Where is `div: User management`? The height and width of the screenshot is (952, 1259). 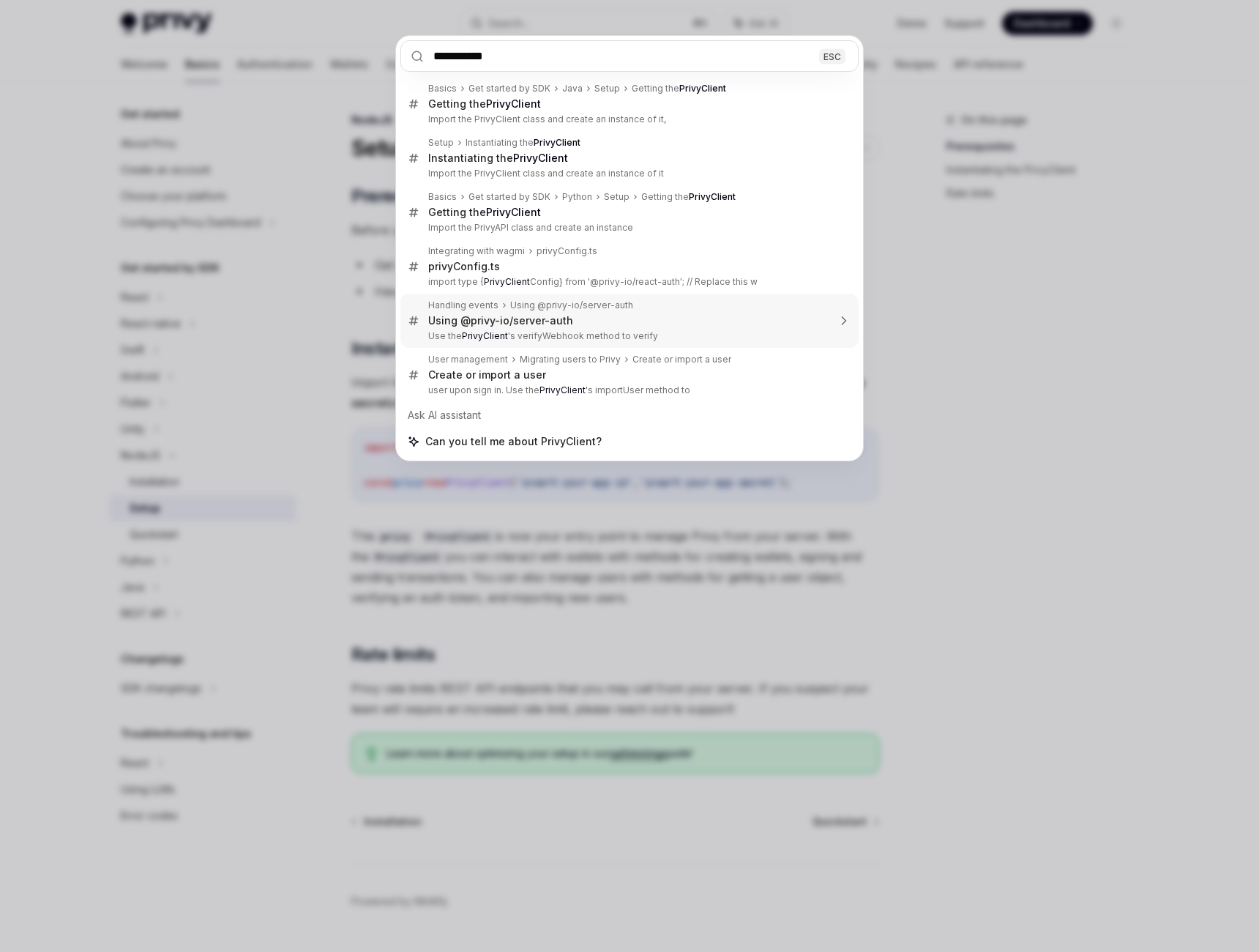 div: User management is located at coordinates (468, 360).